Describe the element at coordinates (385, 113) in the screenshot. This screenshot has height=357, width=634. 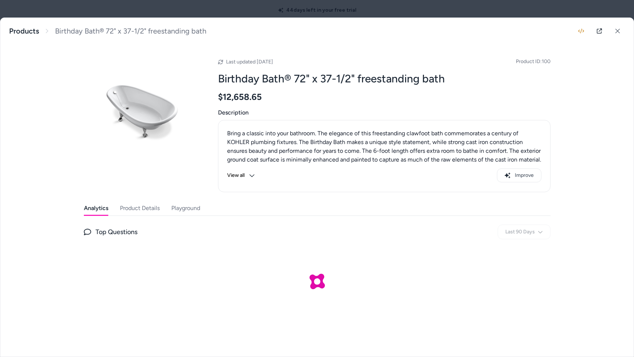
I see `span: Description` at that location.